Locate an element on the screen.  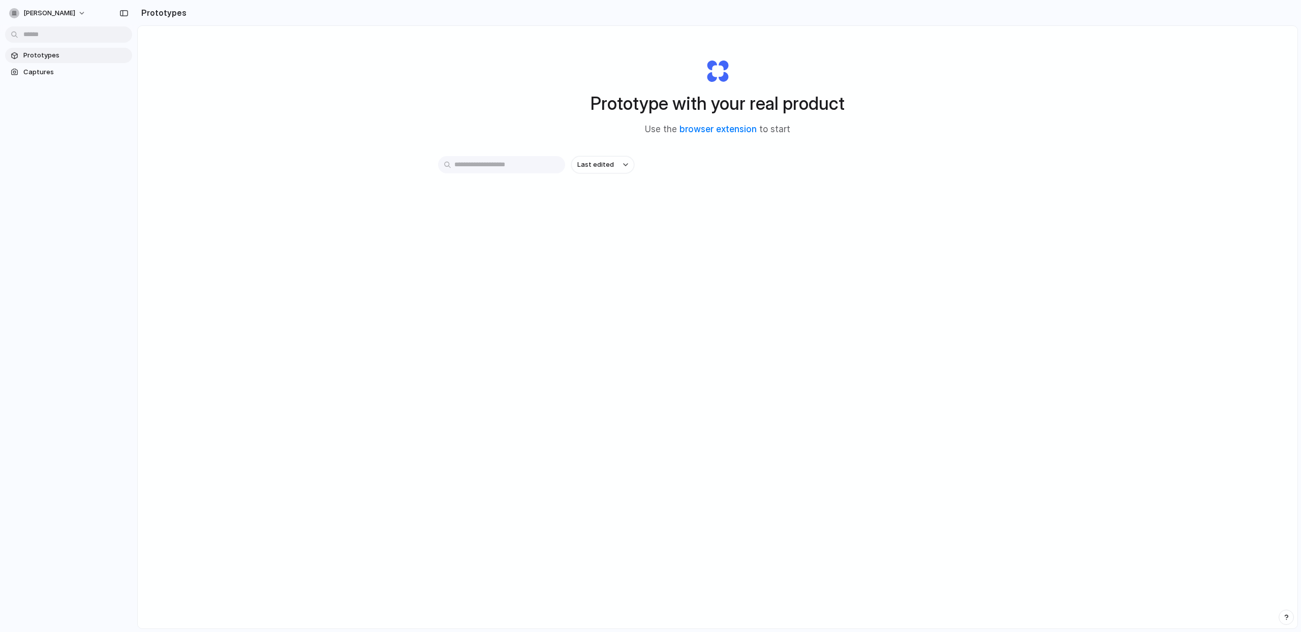
h1: Prototype with your real product is located at coordinates (718, 103).